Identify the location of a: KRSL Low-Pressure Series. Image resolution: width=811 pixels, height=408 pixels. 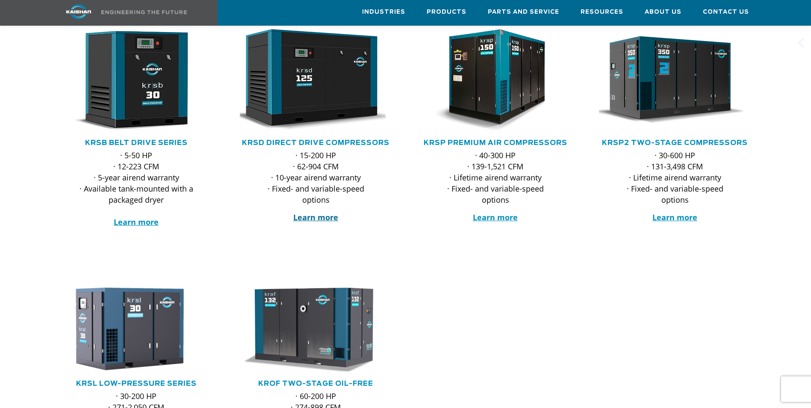
(136, 384).